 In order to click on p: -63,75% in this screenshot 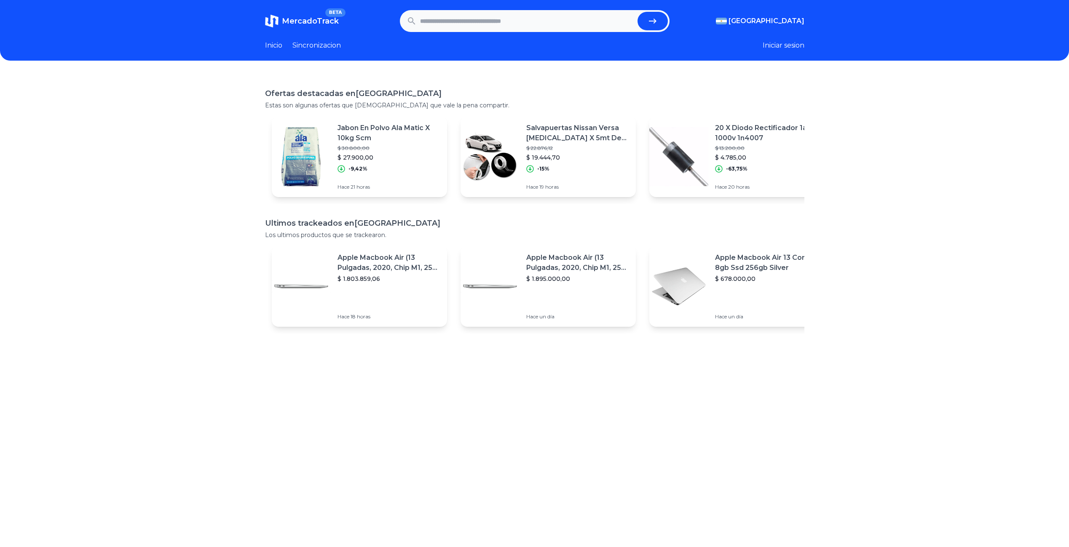, I will do `click(736, 169)`.